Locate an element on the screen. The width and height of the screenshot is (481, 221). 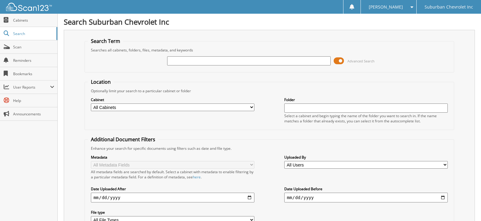
div: Select a cabinet and begin typing the name of the folder you want to search in. If the name match... is located at coordinates (365, 119).